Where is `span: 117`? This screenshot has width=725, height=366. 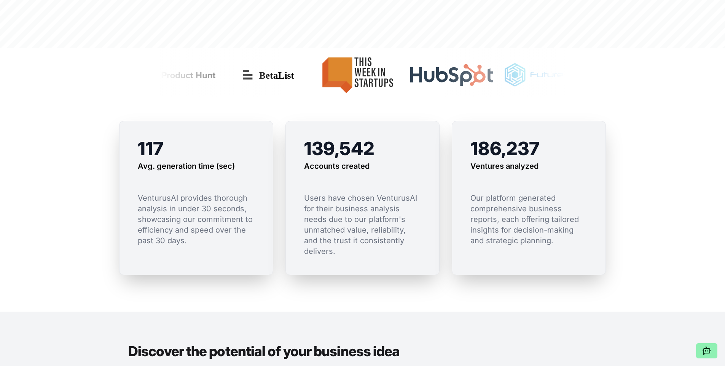
span: 117 is located at coordinates (150, 148).